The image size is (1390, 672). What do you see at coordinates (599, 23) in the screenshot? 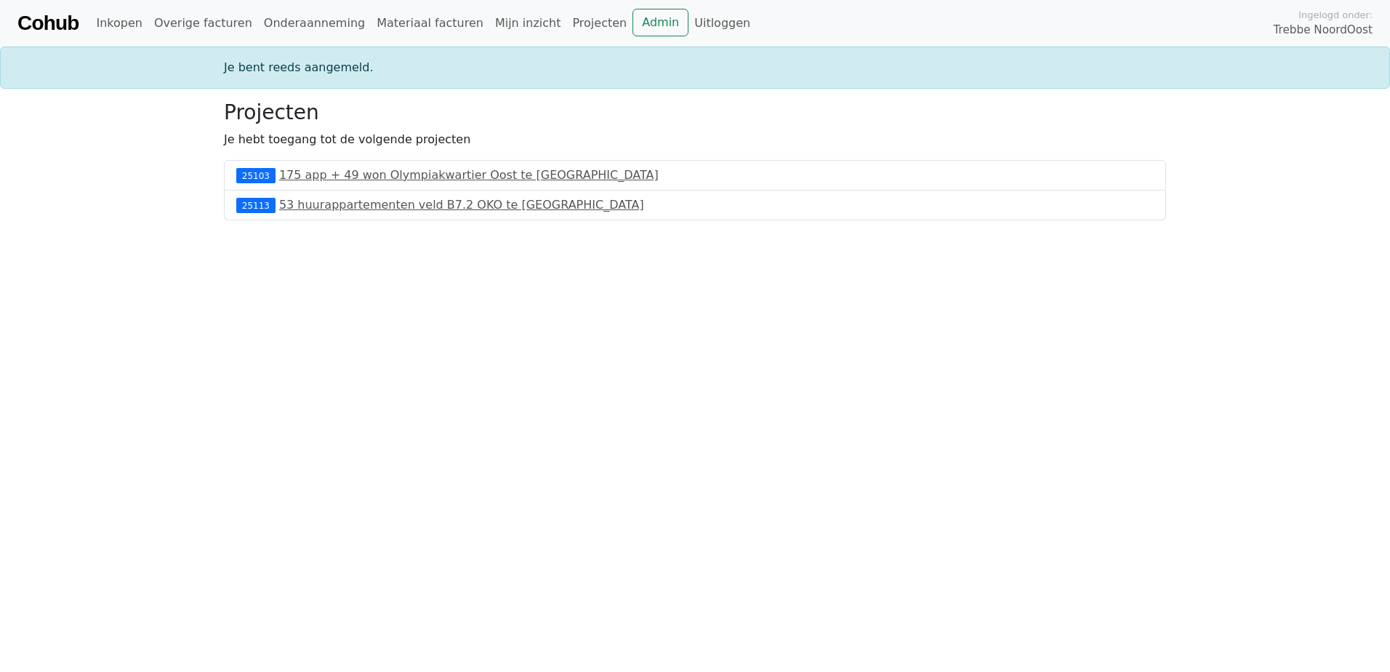
I see `a: Projecten` at bounding box center [599, 23].